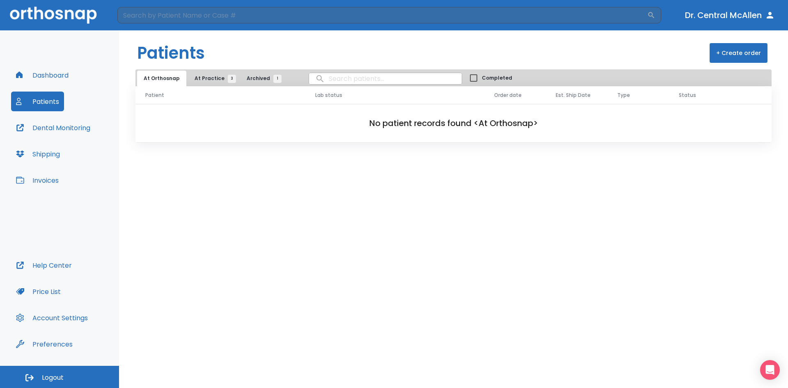 This screenshot has width=788, height=388. What do you see at coordinates (497, 78) in the screenshot?
I see `span: Completed` at bounding box center [497, 78].